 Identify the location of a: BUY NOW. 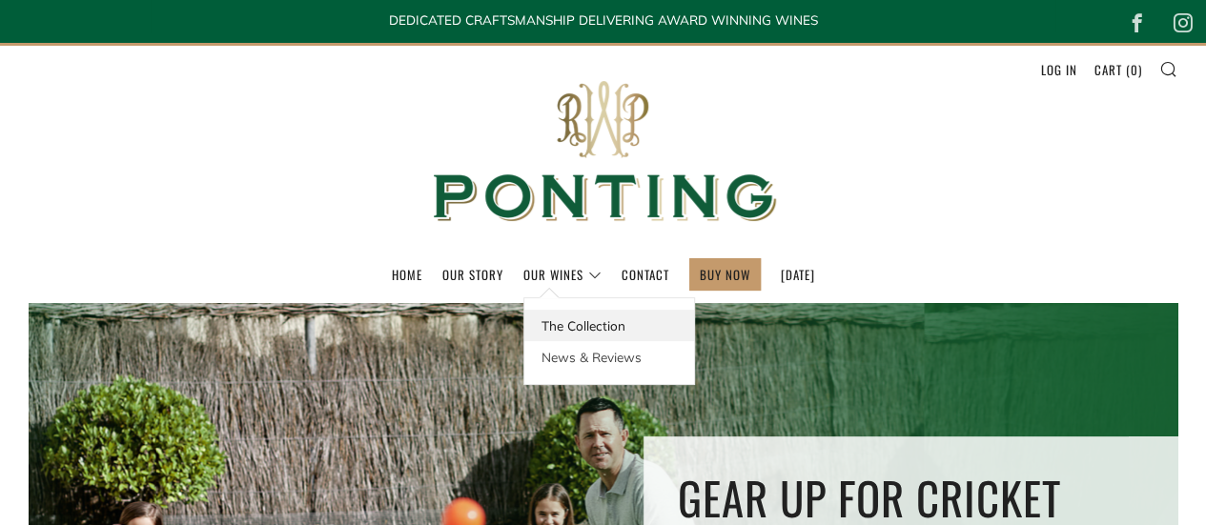
(725, 275).